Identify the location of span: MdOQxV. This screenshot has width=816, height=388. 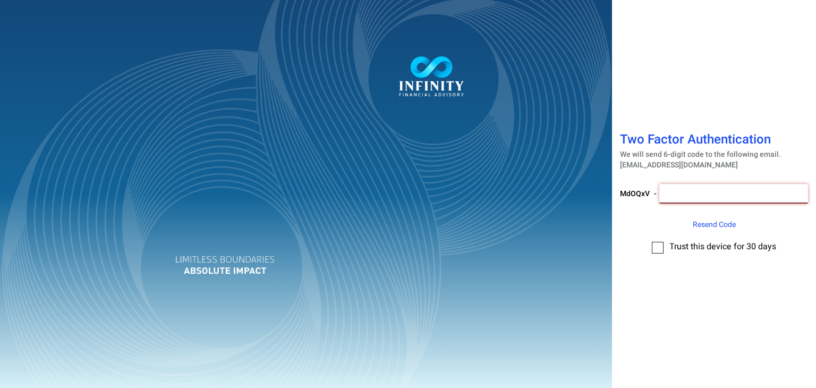
(635, 193).